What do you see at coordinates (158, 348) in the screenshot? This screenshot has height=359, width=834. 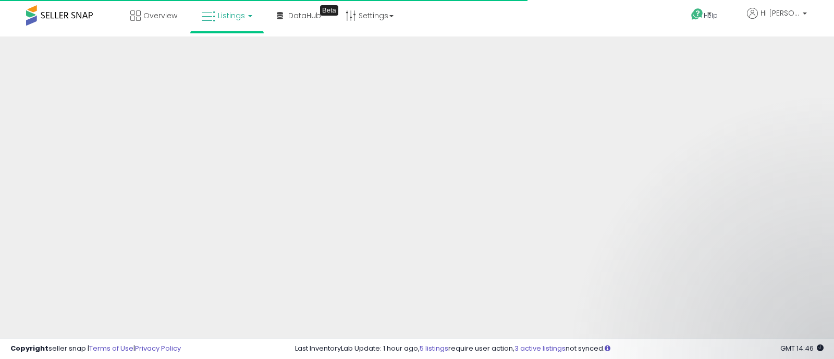 I see `a: Privacy Policy` at bounding box center [158, 348].